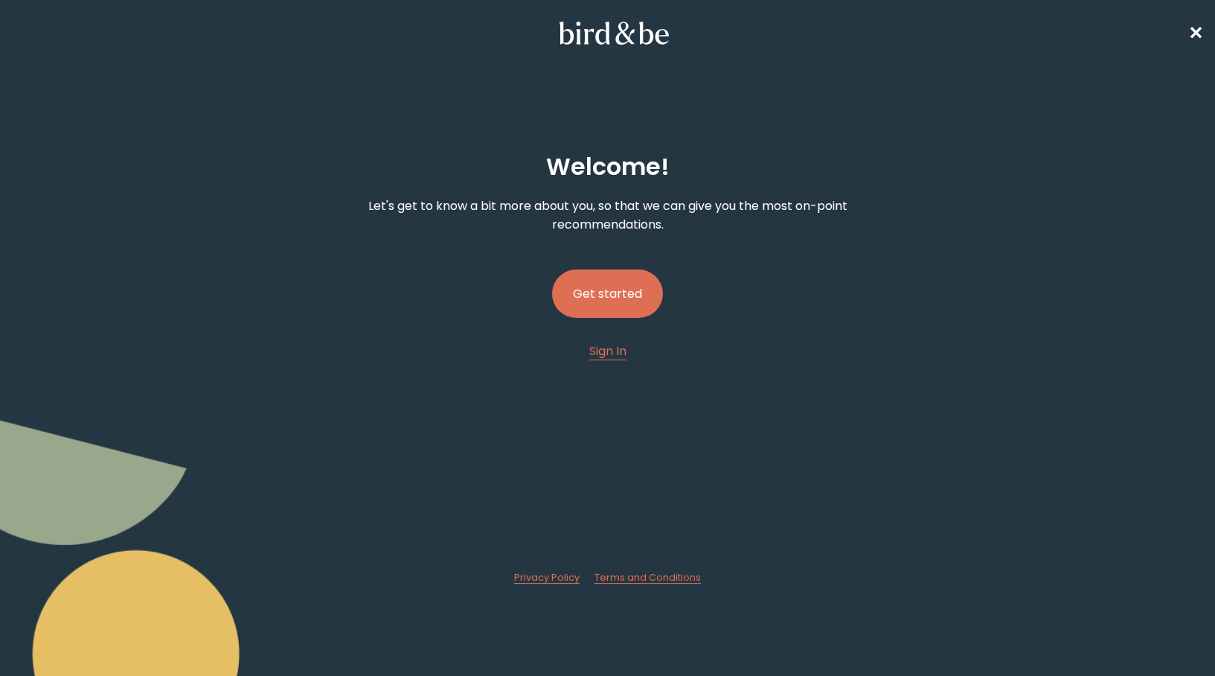 The image size is (1215, 676). I want to click on a: Get started, so click(607, 293).